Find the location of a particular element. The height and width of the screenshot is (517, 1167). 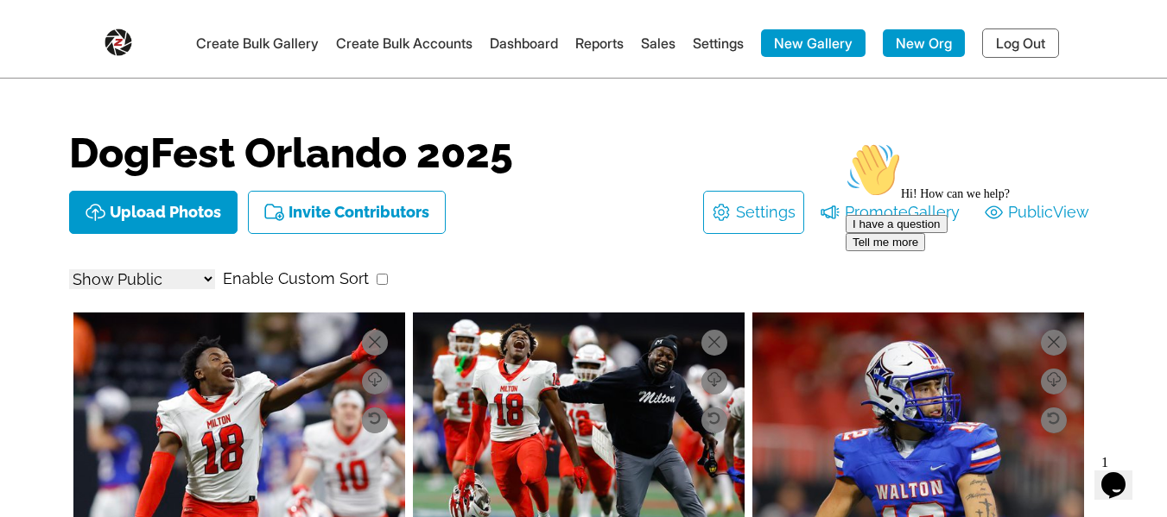

img: :wave: is located at coordinates (35, 35).